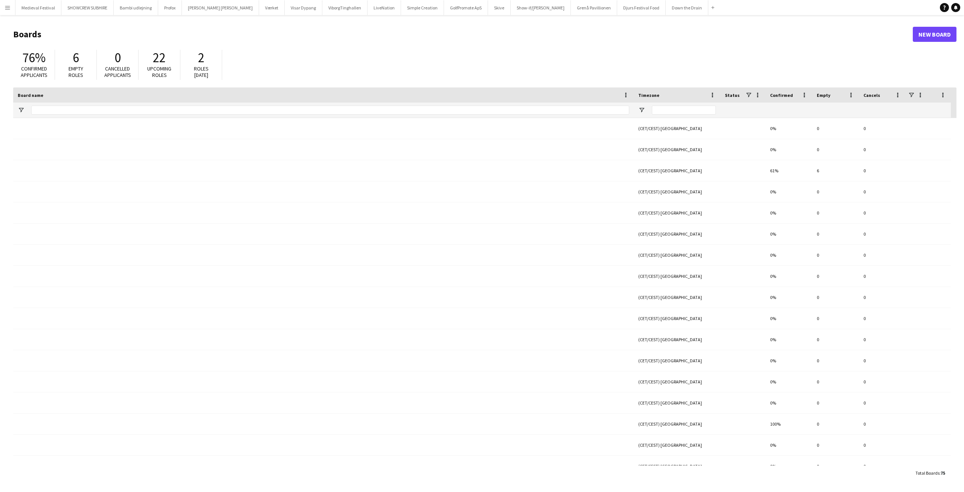 This screenshot has width=964, height=492. Describe the element at coordinates (928, 472) in the screenshot. I see `span: Total Boards` at that location.